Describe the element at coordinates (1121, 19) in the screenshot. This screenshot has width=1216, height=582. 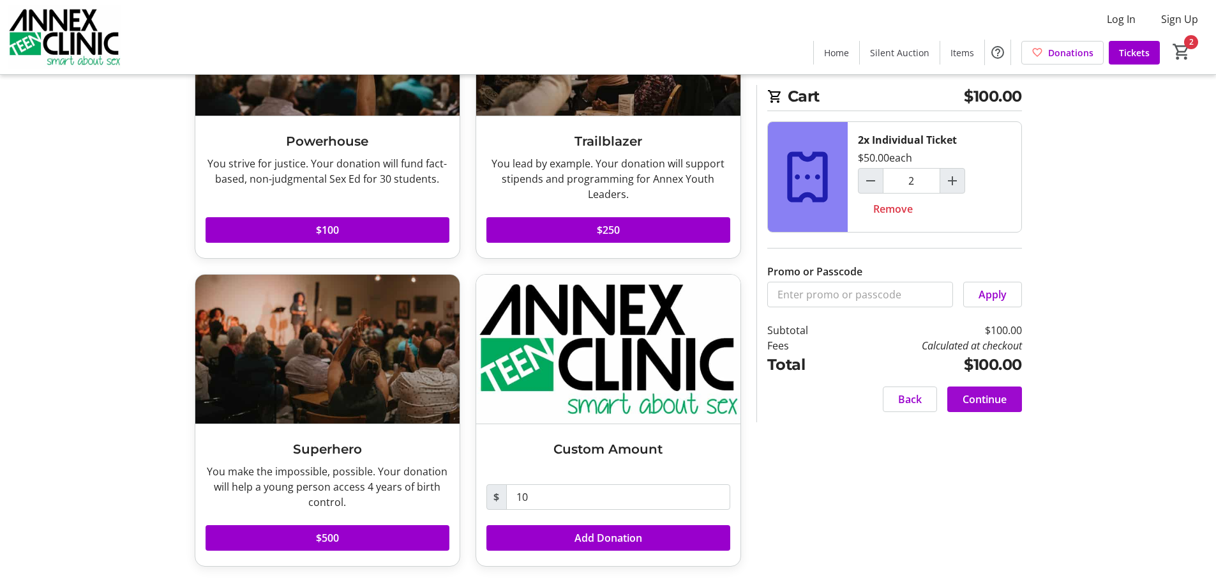
I see `span: Log In` at that location.